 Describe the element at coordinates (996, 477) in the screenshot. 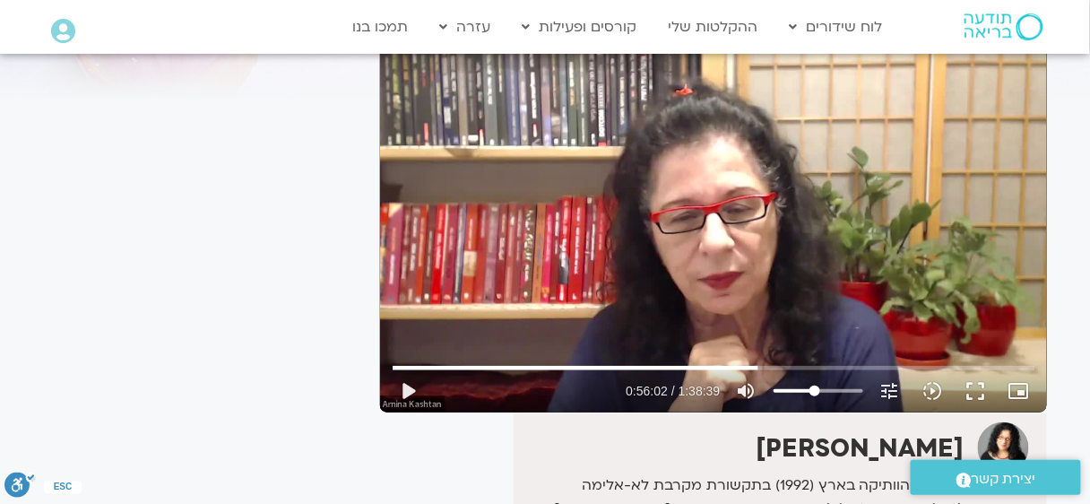

I see `a: יצירת קשר` at that location.